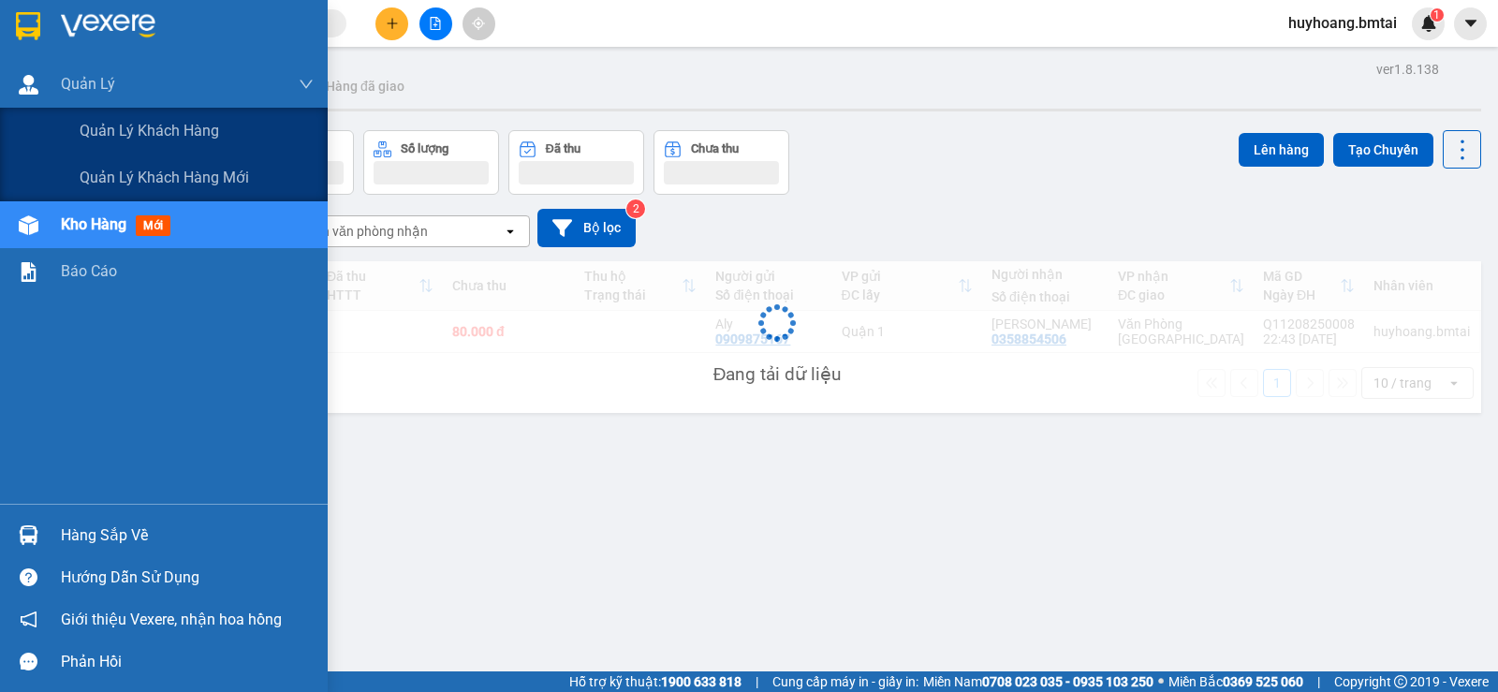 The height and width of the screenshot is (692, 1498). What do you see at coordinates (1038, 682) in the screenshot?
I see `span: Miền Nam` at bounding box center [1038, 682].